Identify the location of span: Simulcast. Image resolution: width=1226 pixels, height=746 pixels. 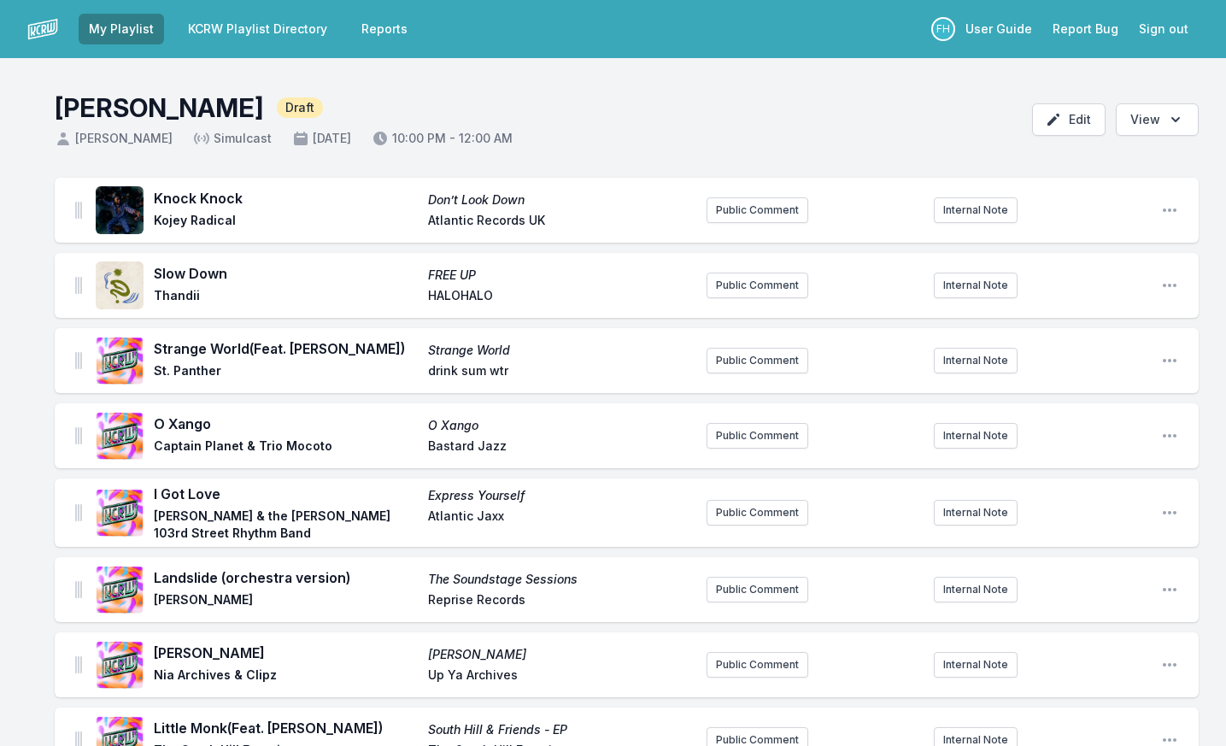
(232, 138).